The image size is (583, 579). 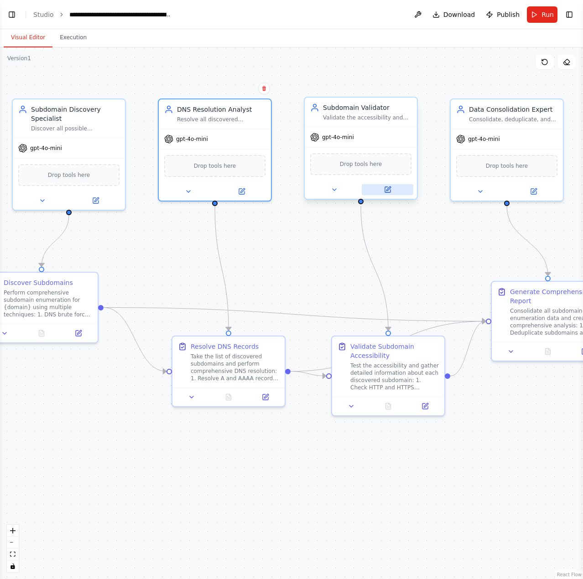 What do you see at coordinates (569, 15) in the screenshot?
I see `button: Show right sidebar` at bounding box center [569, 15].